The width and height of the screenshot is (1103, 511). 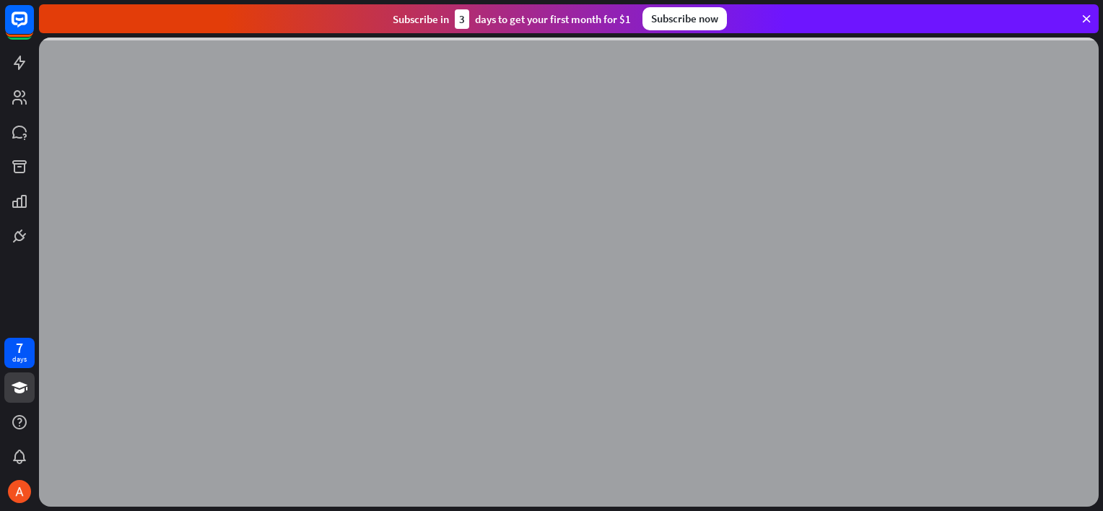 I want to click on div: Subscribe now, so click(x=684, y=19).